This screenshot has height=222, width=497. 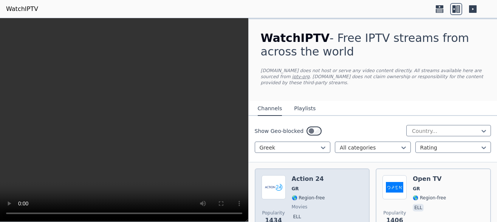 I want to click on img: Action 24, so click(x=274, y=188).